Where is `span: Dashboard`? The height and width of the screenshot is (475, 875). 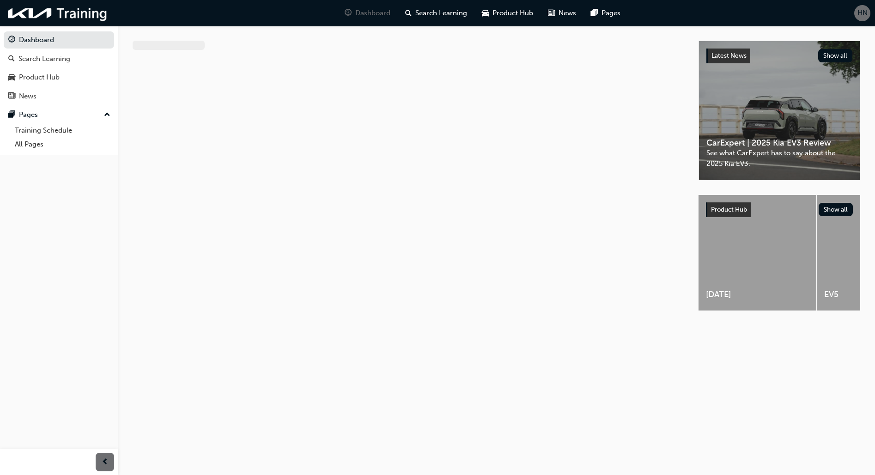
span: Dashboard is located at coordinates (373, 13).